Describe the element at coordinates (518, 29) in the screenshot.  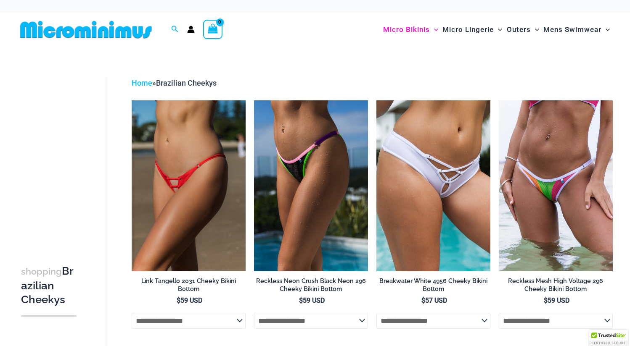
I see `span: Outers` at that location.